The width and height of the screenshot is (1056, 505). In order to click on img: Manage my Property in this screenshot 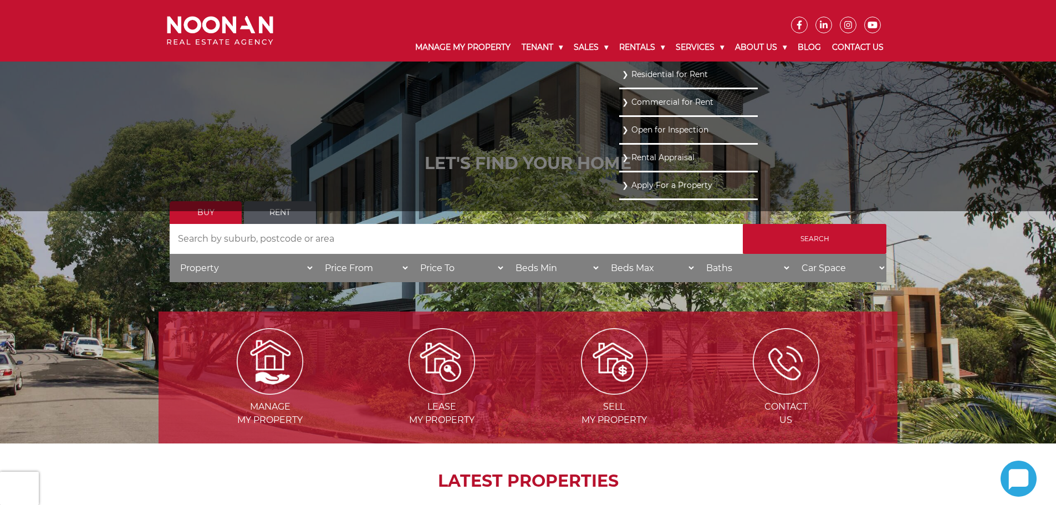, I will do `click(270, 362)`.